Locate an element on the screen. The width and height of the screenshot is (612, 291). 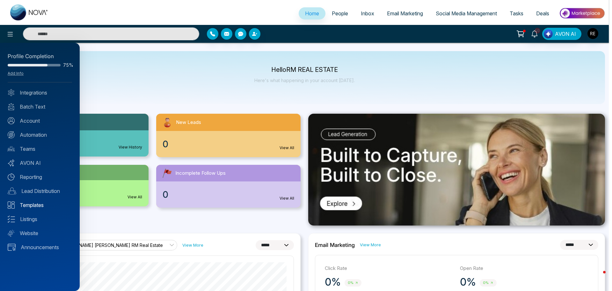
a: Integrations is located at coordinates (40, 92).